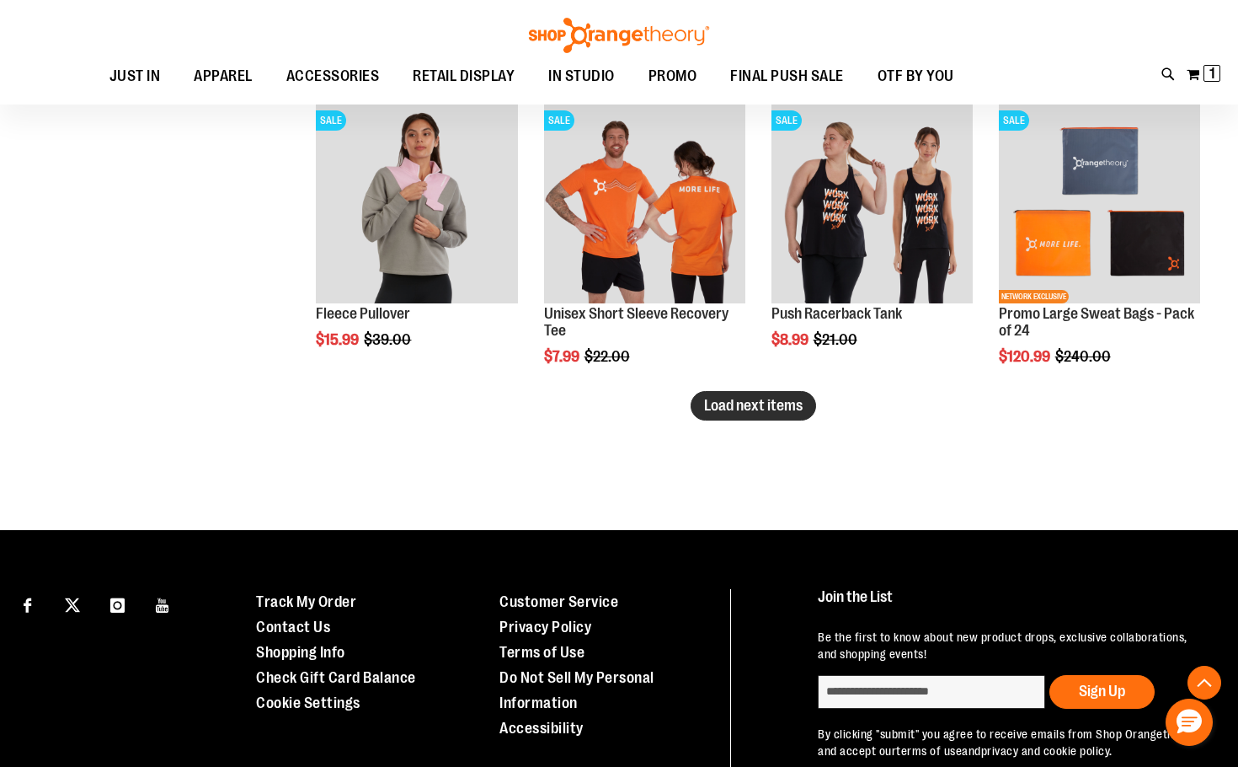 Image resolution: width=1238 pixels, height=767 pixels. What do you see at coordinates (791, 339) in the screenshot?
I see `span: $8.99` at bounding box center [791, 339].